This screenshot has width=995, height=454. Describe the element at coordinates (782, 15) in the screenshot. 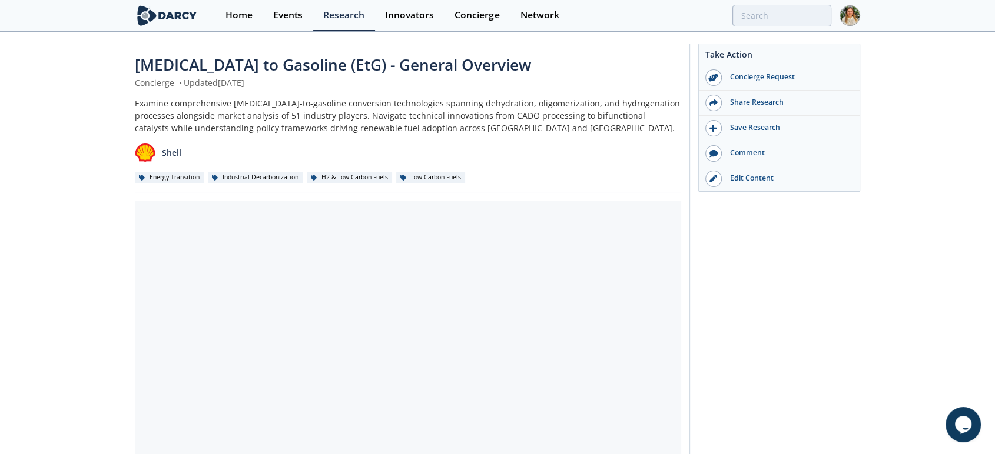

I see `input: Advanced Search` at that location.